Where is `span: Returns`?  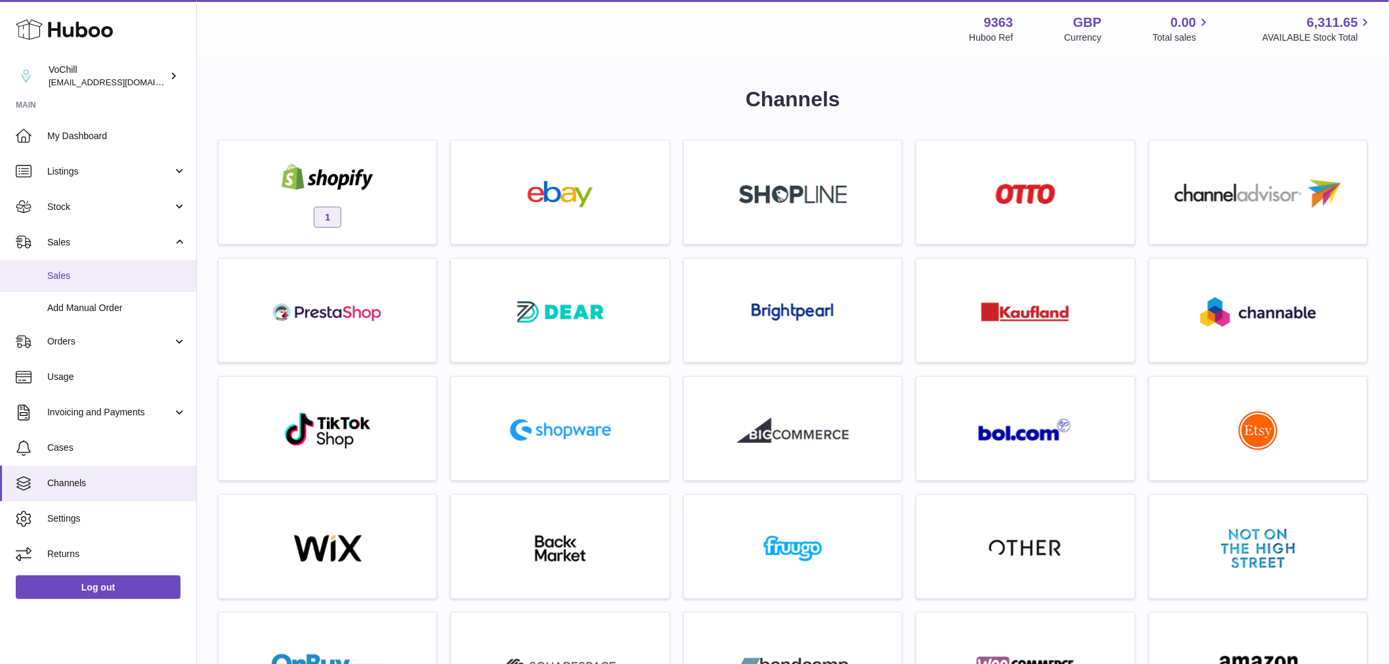
span: Returns is located at coordinates (117, 554).